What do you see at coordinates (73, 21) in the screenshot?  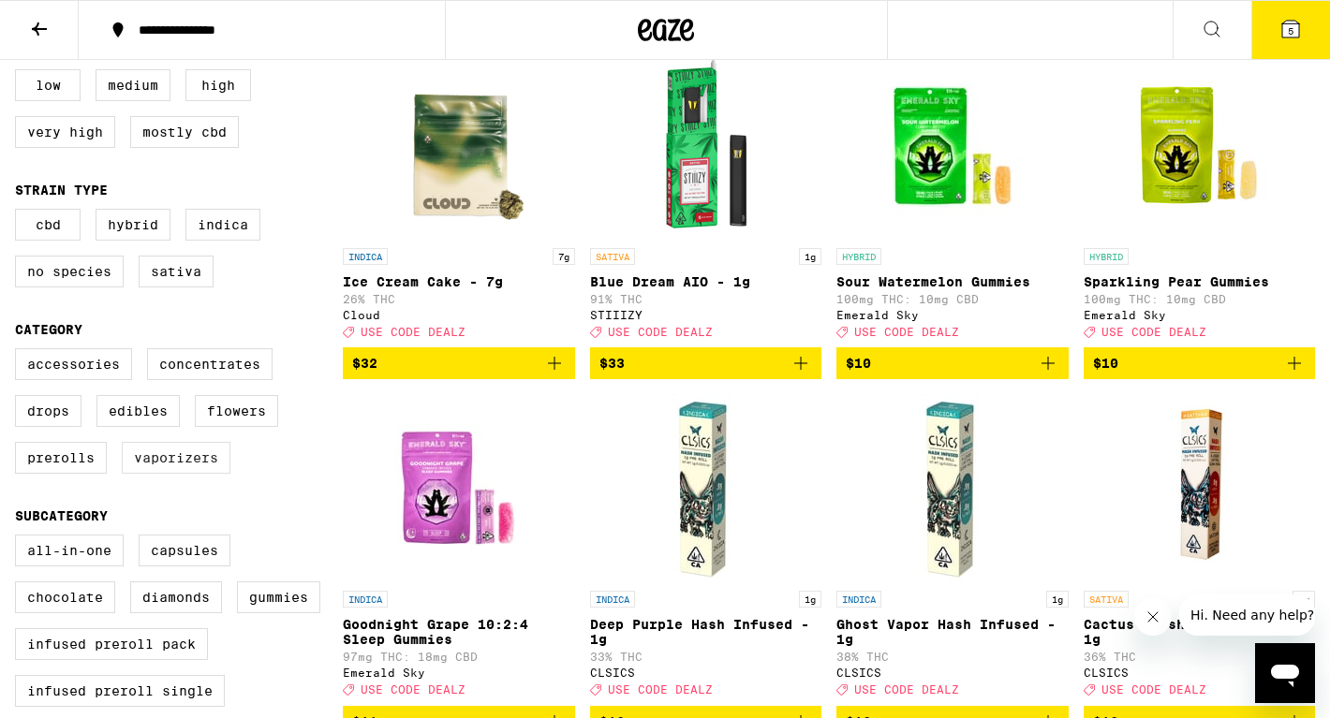 I see `span: Hi. Need any help?` at bounding box center [73, 21].